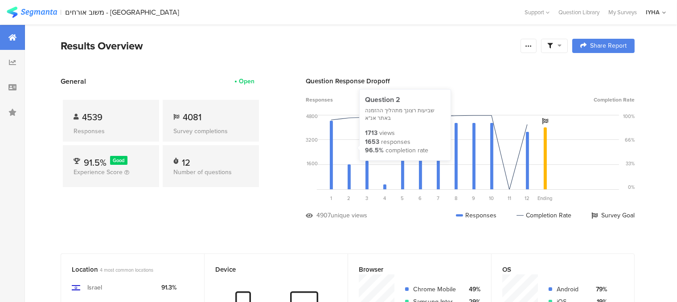 Image resolution: width=677 pixels, height=302 pixels. Describe the element at coordinates (623, 12) in the screenshot. I see `div: My Surveys` at that location.